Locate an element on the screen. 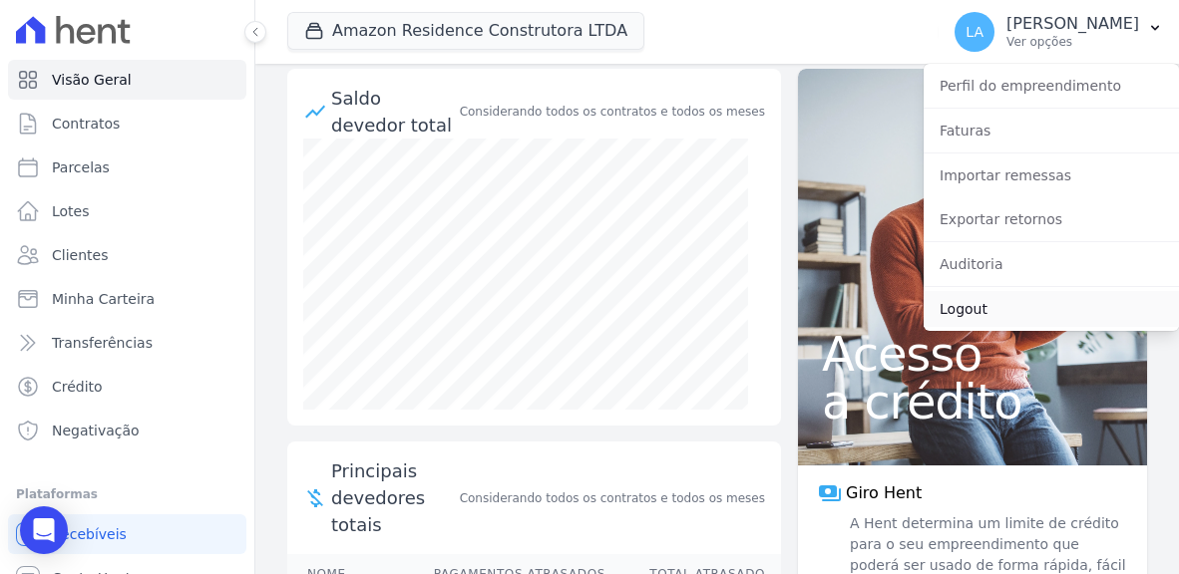  span: Principais devedores totais is located at coordinates (393, 498).